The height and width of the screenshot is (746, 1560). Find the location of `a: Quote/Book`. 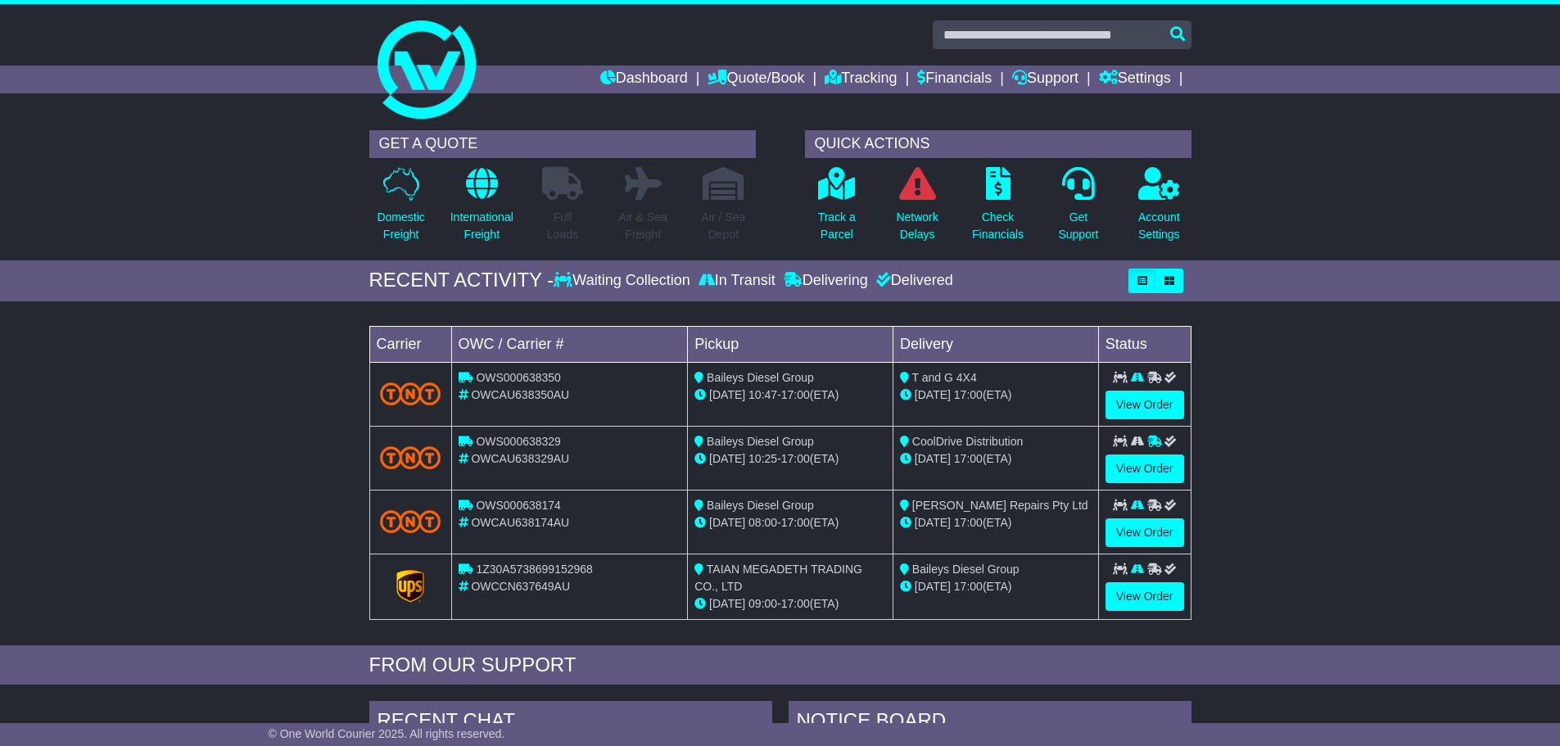

a: Quote/Book is located at coordinates (756, 79).